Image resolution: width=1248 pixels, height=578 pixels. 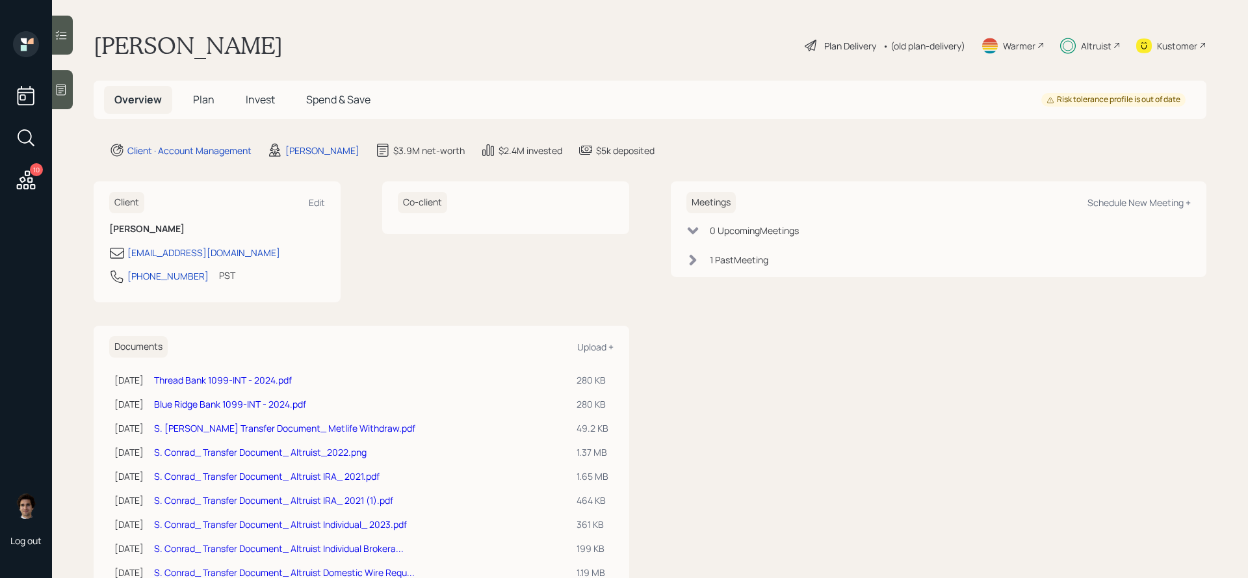 I want to click on div: Edit, so click(x=317, y=202).